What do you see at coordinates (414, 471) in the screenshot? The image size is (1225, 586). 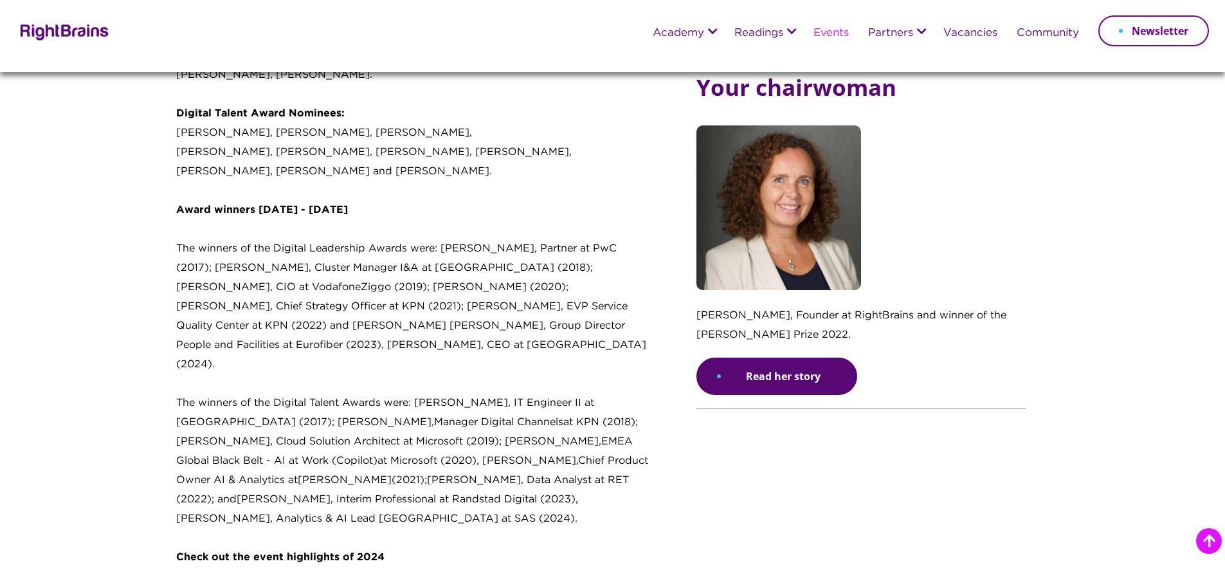 I see `p: Manager Digital Channels EMEA Global Black Belt - AI at Work (Copilot)` at bounding box center [414, 471].